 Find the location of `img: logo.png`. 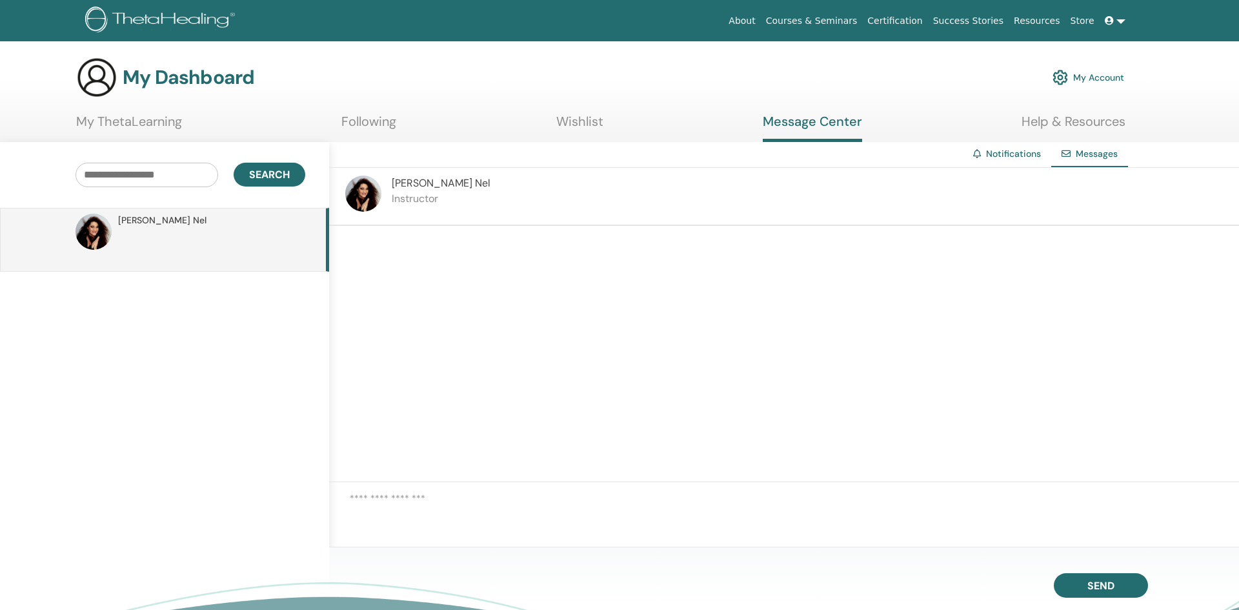

img: logo.png is located at coordinates (162, 21).